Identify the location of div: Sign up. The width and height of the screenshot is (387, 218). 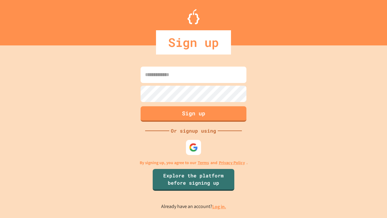
(194, 42).